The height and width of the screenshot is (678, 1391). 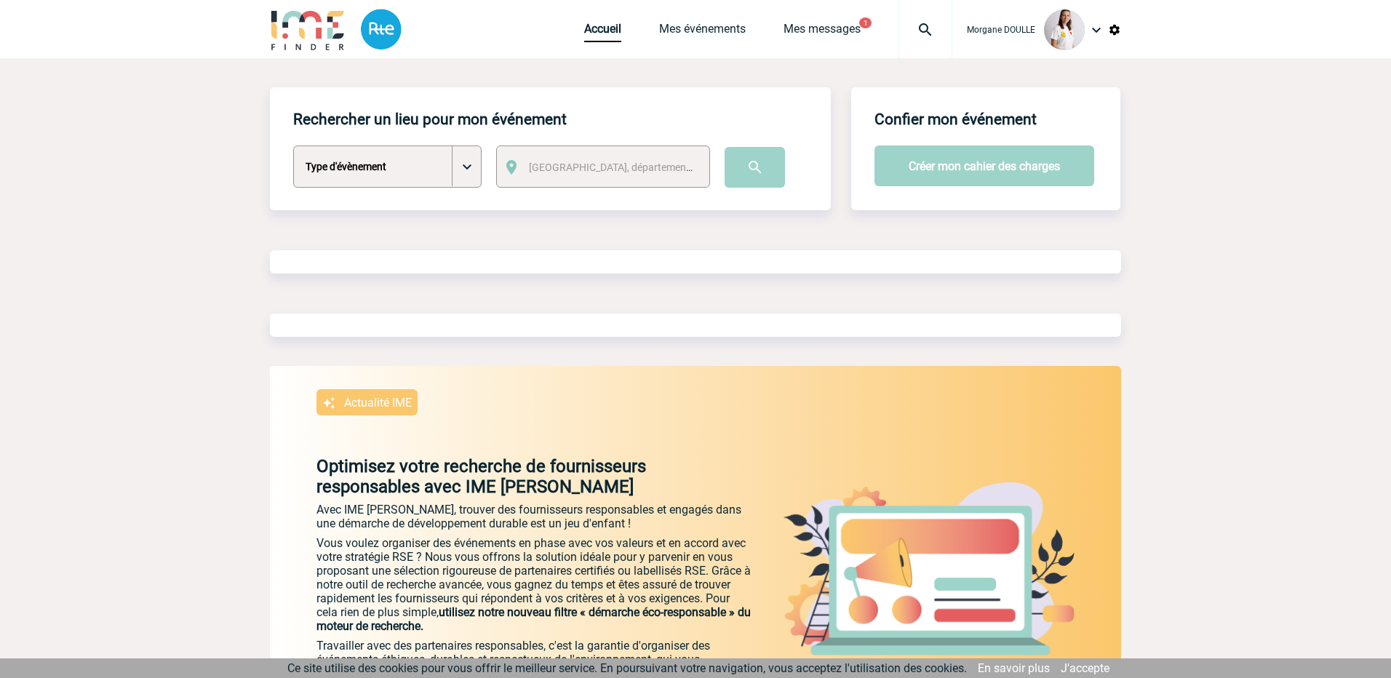 I want to click on img: 130205-0.jpg, so click(x=1064, y=30).